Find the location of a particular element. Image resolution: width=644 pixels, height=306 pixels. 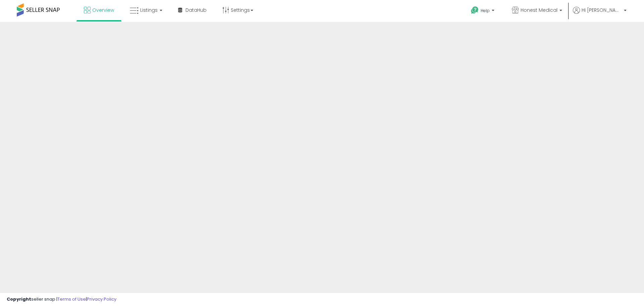

a: Terms of Use is located at coordinates (71, 299).